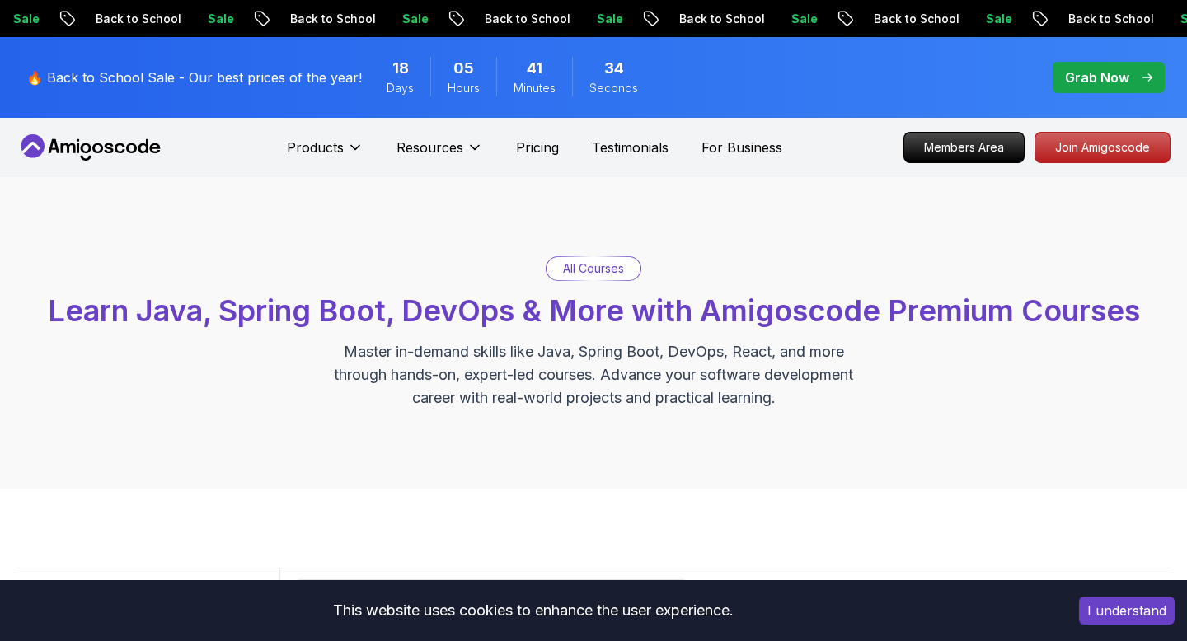  What do you see at coordinates (1097, 77) in the screenshot?
I see `p: Grab Now` at bounding box center [1097, 77].